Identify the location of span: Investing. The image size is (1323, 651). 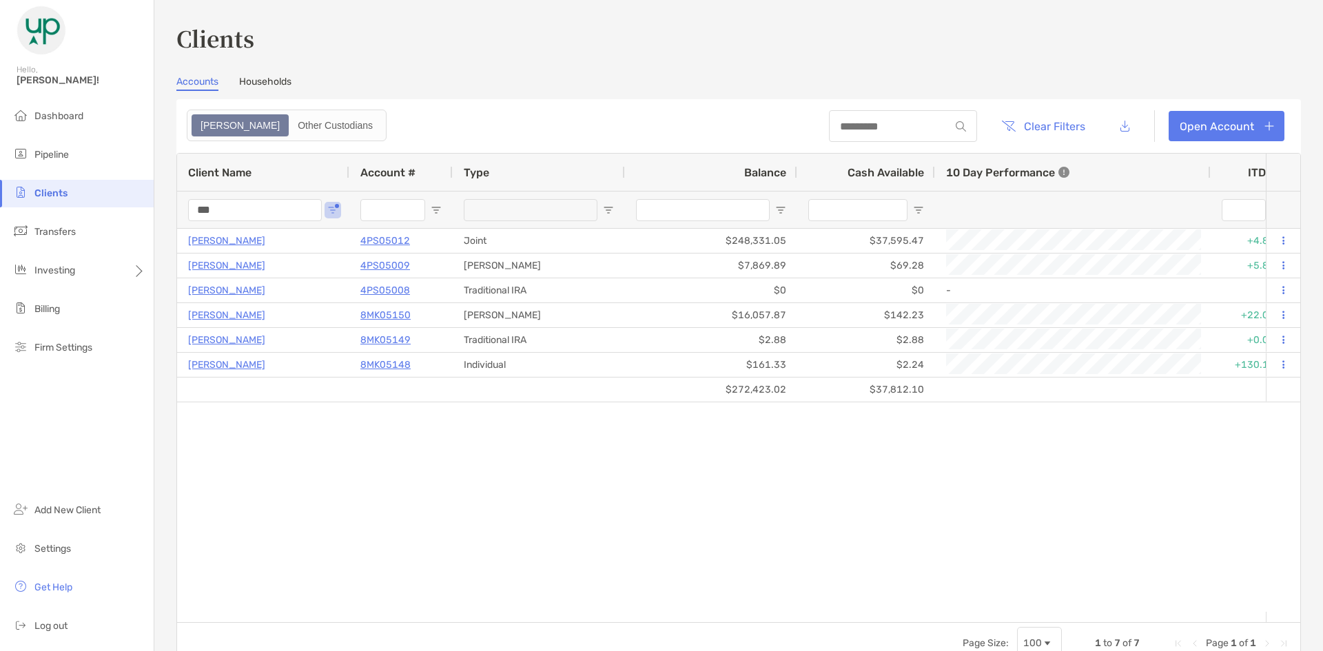
(54, 270).